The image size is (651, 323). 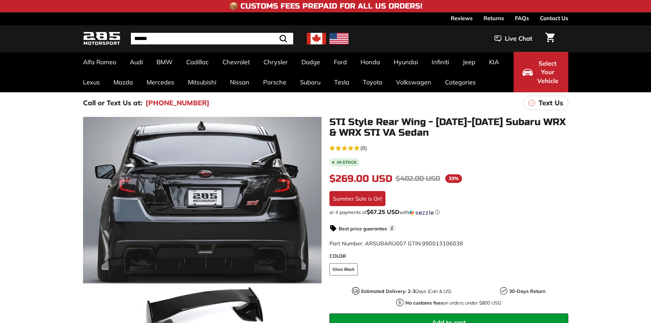 I want to click on a: Mitsubishi, so click(x=202, y=82).